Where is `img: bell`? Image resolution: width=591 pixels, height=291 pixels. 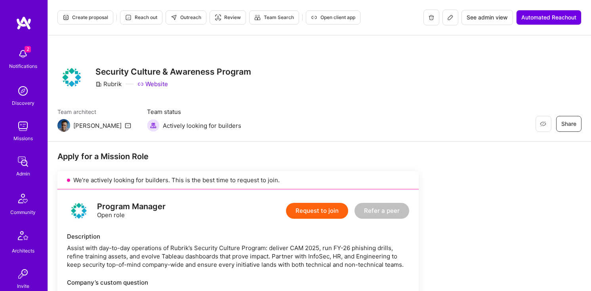 img: bell is located at coordinates (23, 54).